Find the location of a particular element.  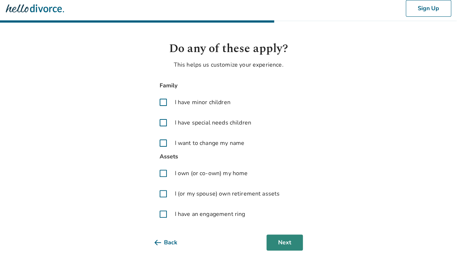

p: This helps us customize your experience. is located at coordinates (229, 65).